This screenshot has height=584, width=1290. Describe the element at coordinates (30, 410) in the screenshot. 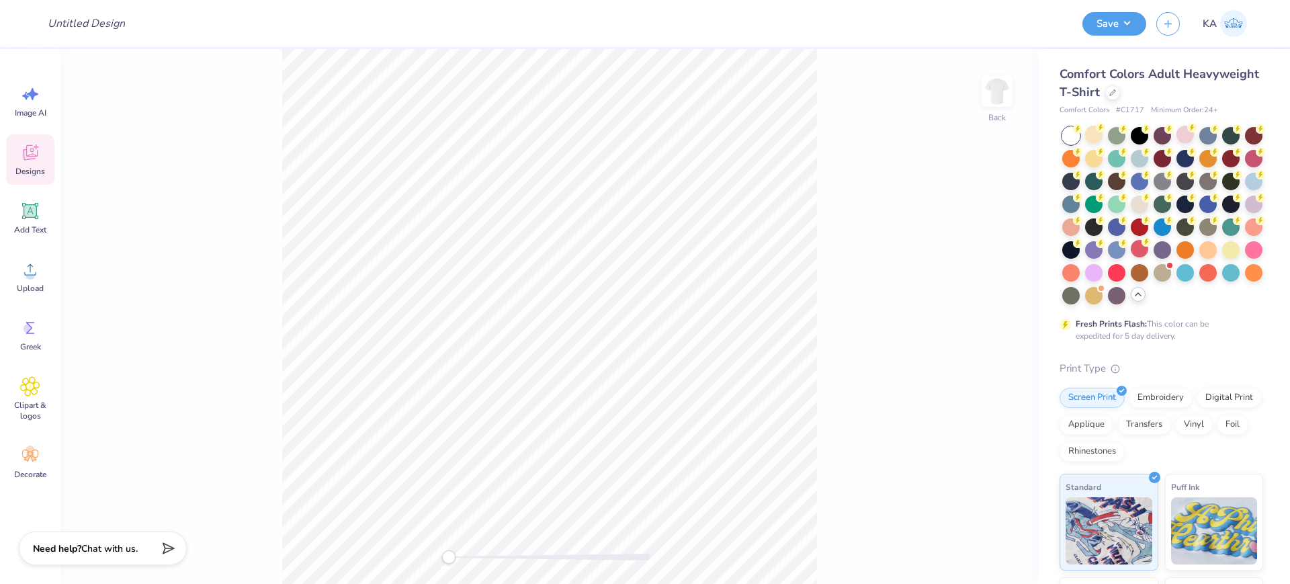

I see `span: Clipart & logos` at that location.